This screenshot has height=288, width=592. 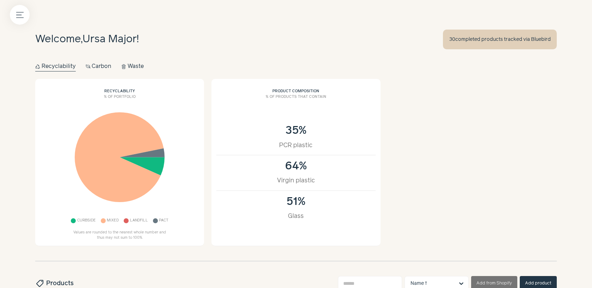 What do you see at coordinates (296, 181) in the screenshot?
I see `div: Virgin plastic` at bounding box center [296, 181].